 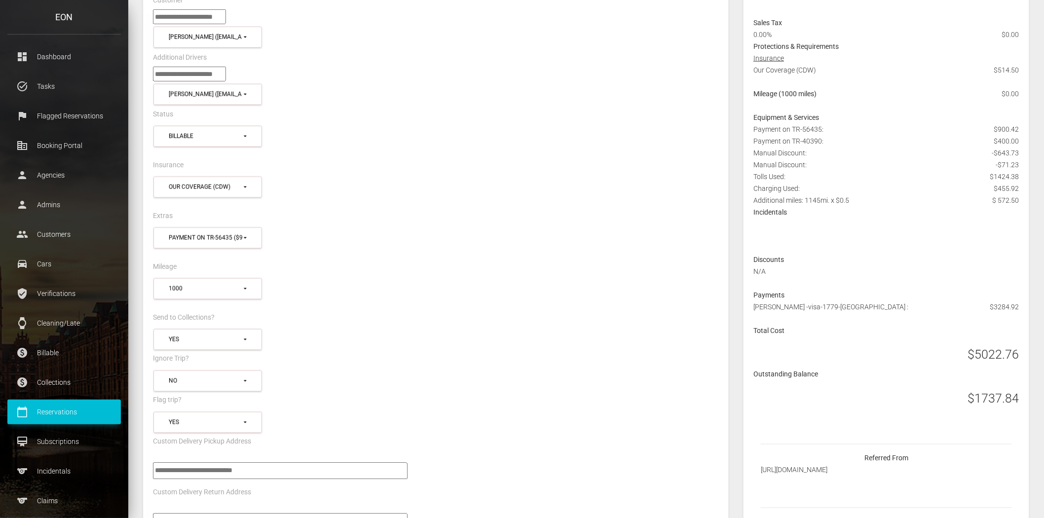 I want to click on a: calendar_today Reservations, so click(x=64, y=412).